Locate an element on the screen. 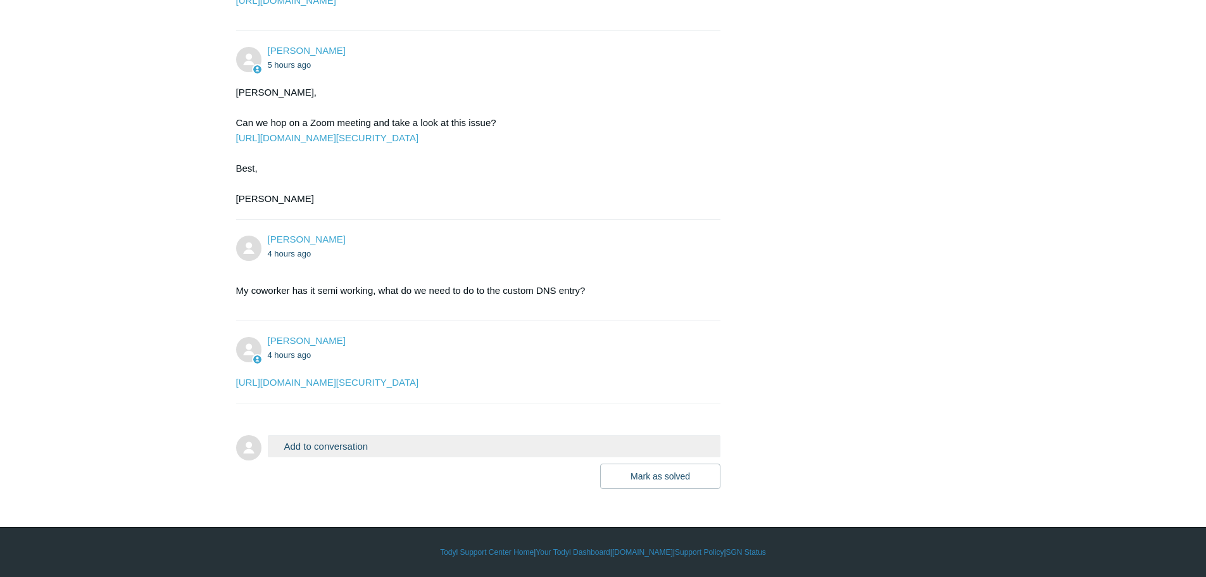 The image size is (1206, 577). a: Support Policy is located at coordinates (699, 552).